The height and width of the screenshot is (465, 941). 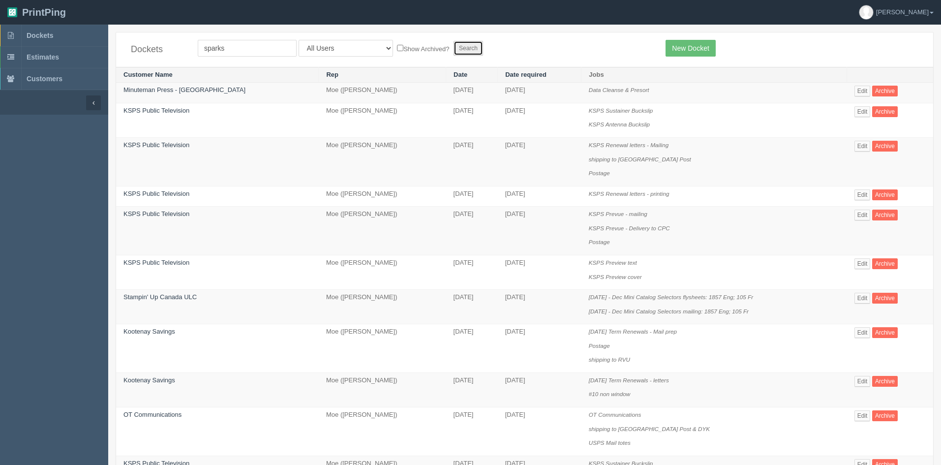 I want to click on a: OT Communications, so click(x=153, y=414).